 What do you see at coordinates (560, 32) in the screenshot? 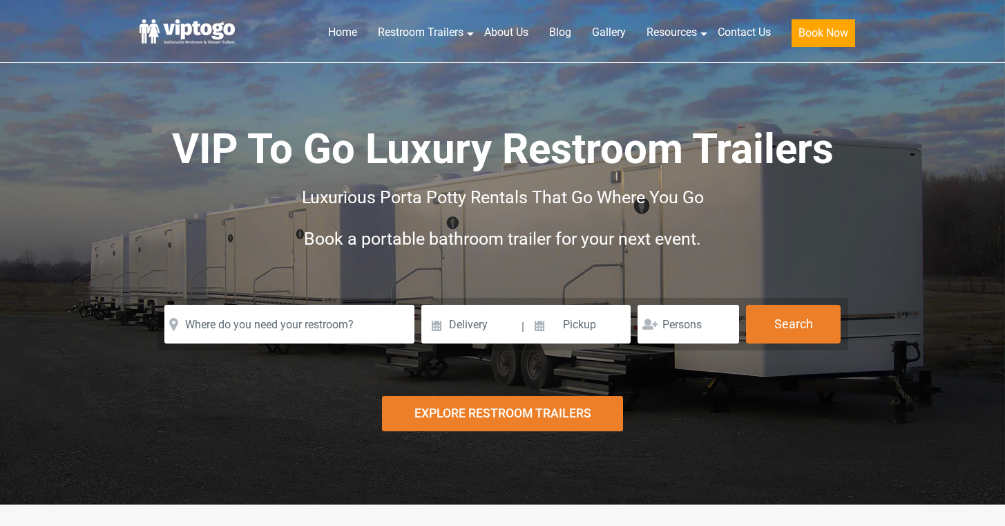
I see `a: Blog` at bounding box center [560, 32].